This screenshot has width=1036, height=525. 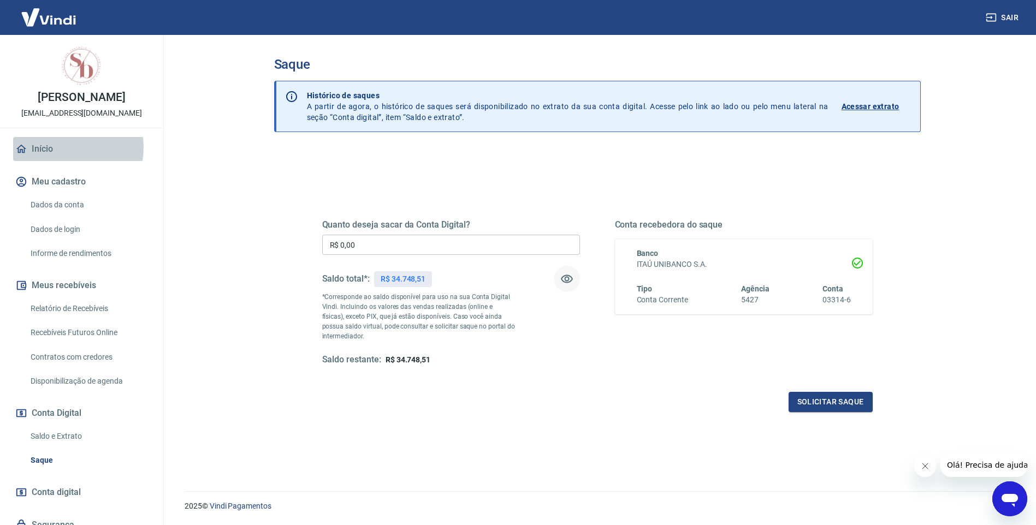 I want to click on button: Sair, so click(x=1003, y=17).